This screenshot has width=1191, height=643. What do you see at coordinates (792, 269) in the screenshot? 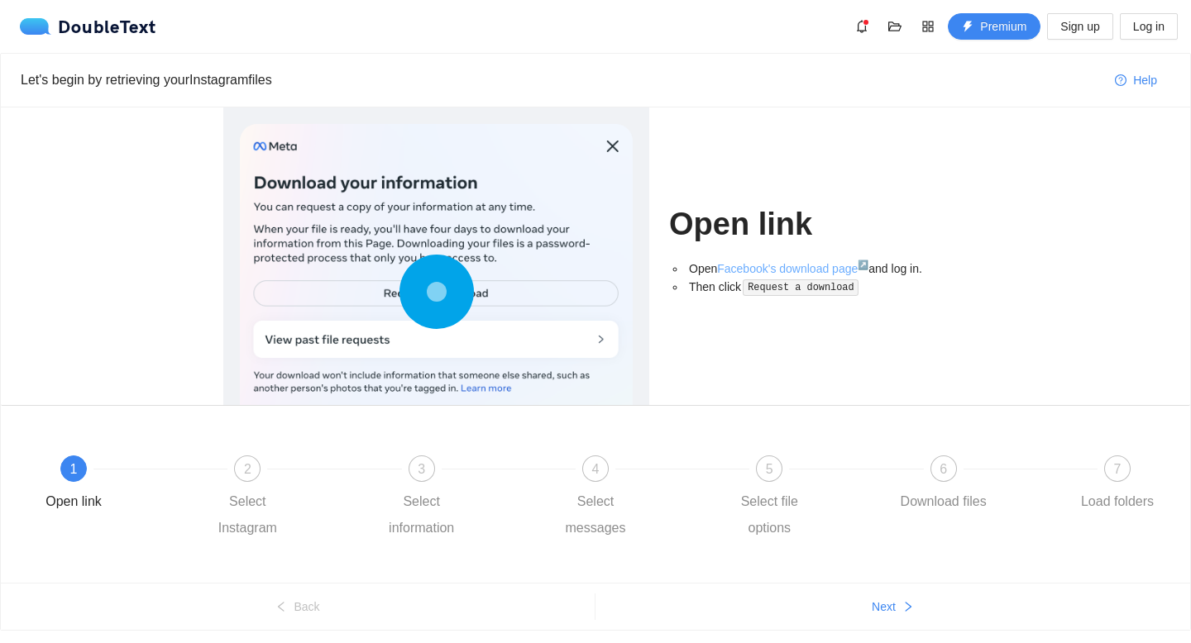
I see `a: Facebook's download page↗` at bounding box center [792, 269].